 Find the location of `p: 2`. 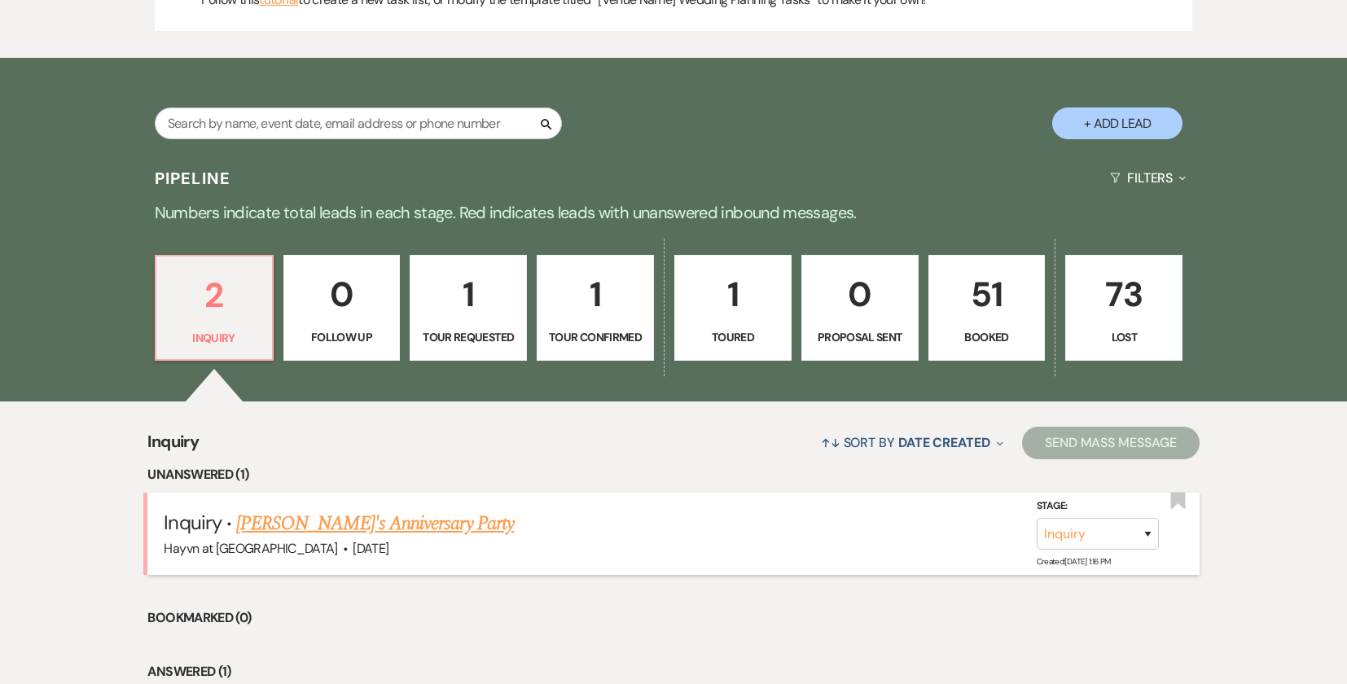

p: 2 is located at coordinates (214, 295).